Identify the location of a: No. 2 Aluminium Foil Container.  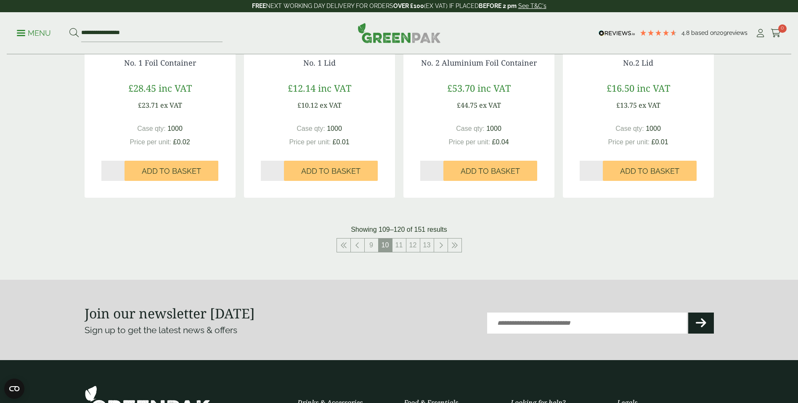
(479, 63).